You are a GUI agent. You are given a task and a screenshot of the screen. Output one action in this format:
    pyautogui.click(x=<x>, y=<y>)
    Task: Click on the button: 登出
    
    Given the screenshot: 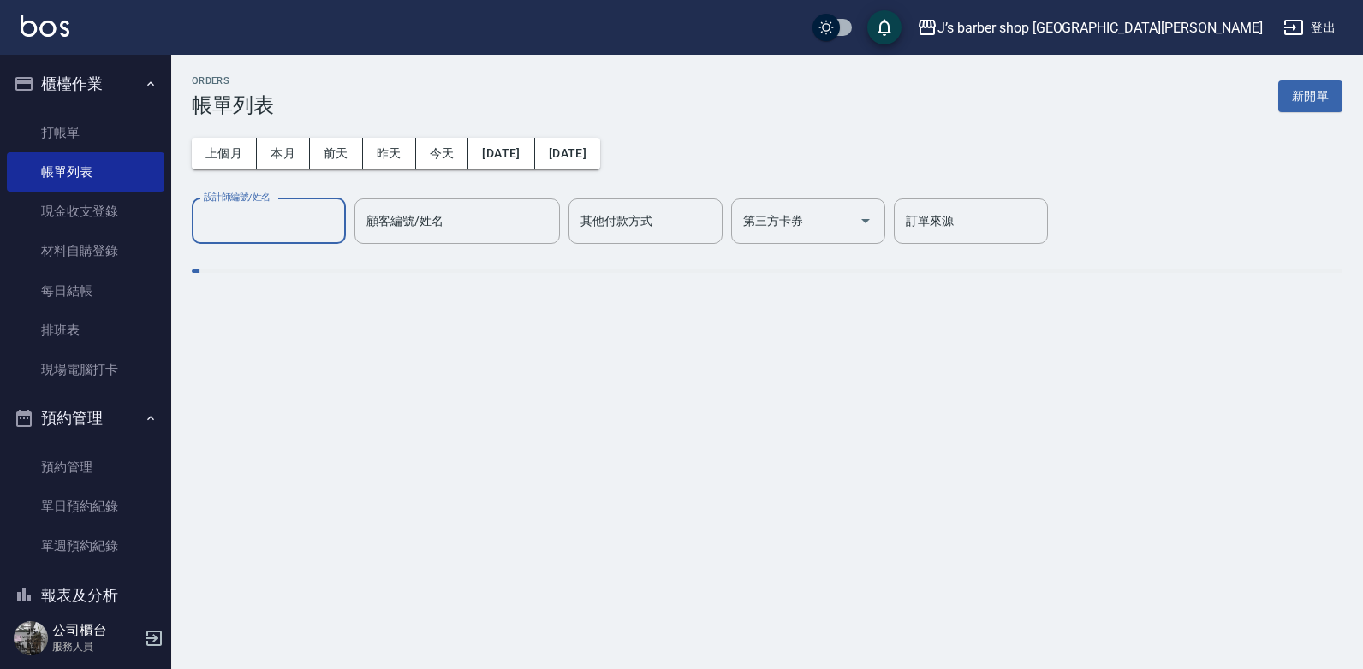 What is the action you would take?
    pyautogui.click(x=1309, y=27)
    